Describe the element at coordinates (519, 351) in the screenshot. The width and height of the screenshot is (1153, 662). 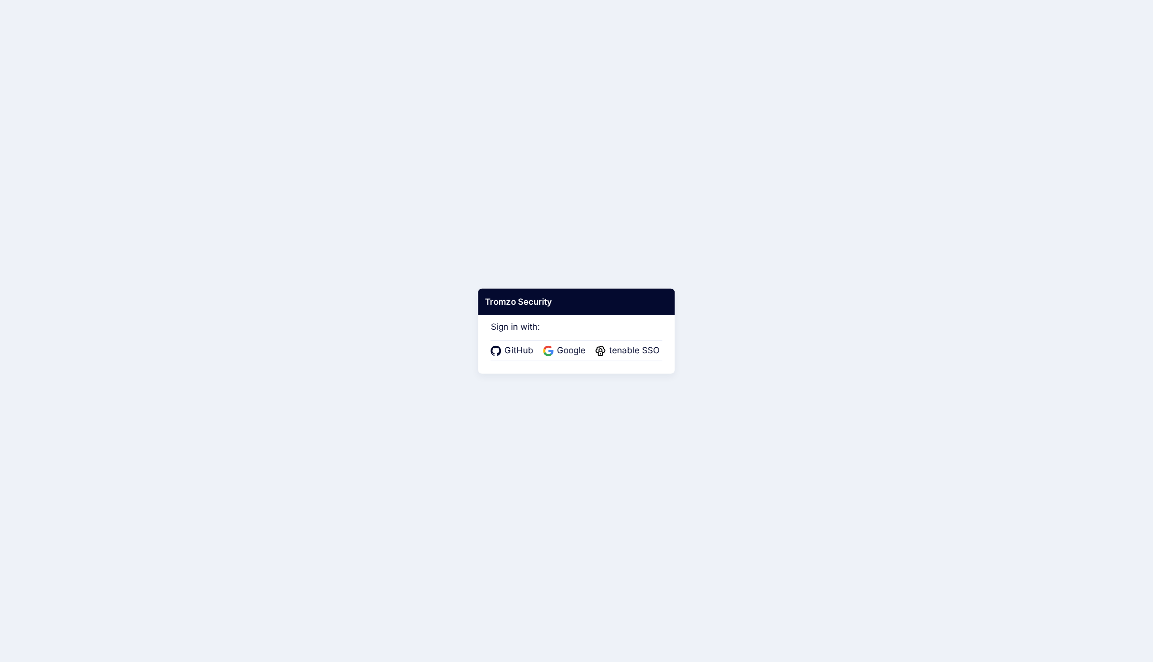
I see `span: GitHub` at that location.